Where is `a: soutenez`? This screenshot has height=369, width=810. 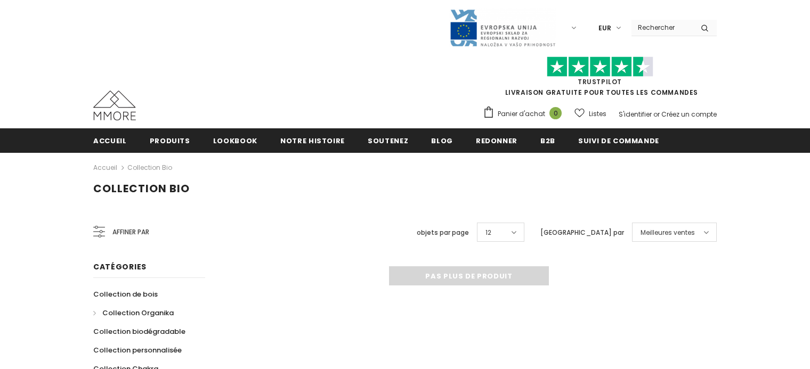 a: soutenez is located at coordinates (388, 140).